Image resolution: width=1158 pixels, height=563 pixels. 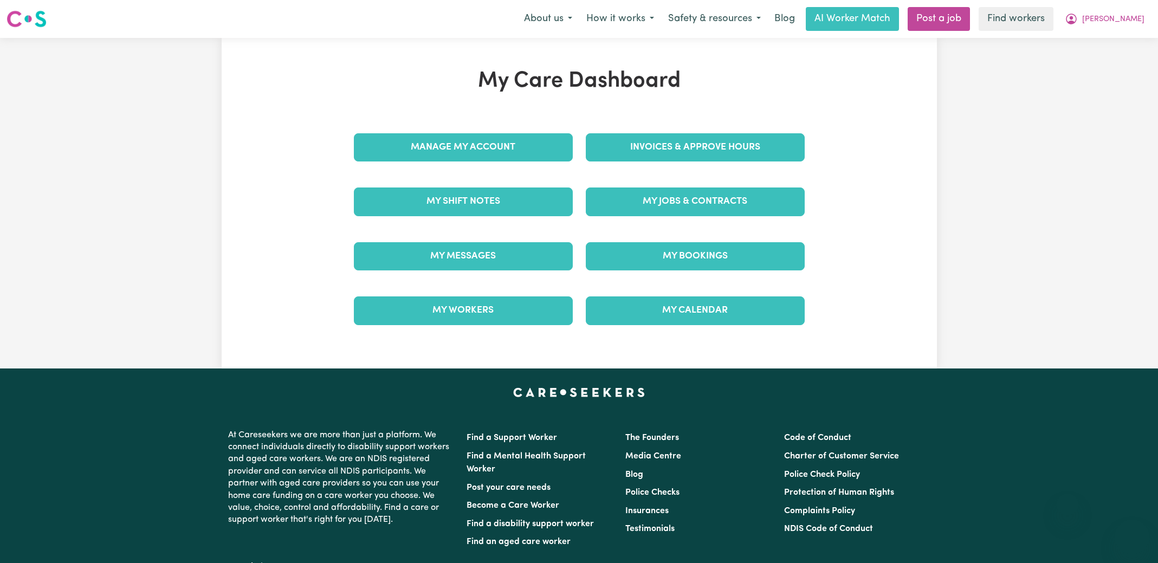 I want to click on a: AI Worker Match, so click(x=852, y=19).